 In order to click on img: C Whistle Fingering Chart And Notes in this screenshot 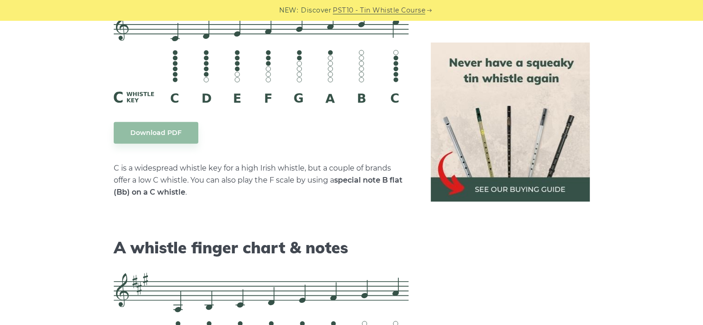, I will do `click(261, 55)`.